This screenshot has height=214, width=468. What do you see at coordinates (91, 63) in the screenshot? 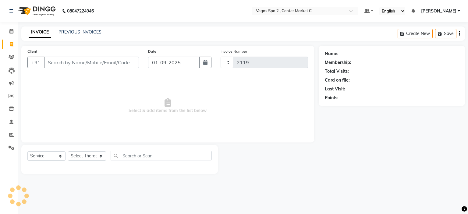
I see `input: Search by Name/Mobile/Email/Code` at bounding box center [91, 63].